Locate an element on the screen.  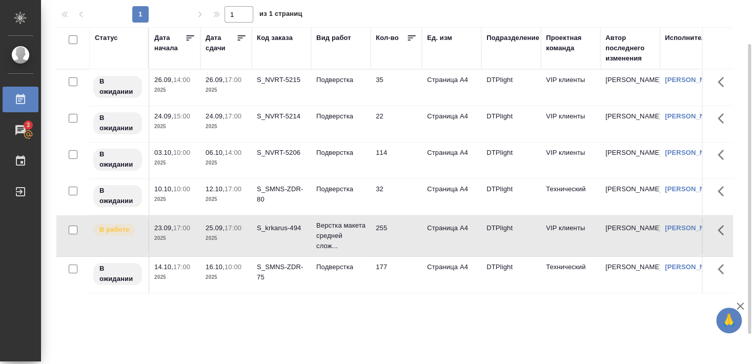
div: S_SMNS-ZDR-80 is located at coordinates (282, 194).